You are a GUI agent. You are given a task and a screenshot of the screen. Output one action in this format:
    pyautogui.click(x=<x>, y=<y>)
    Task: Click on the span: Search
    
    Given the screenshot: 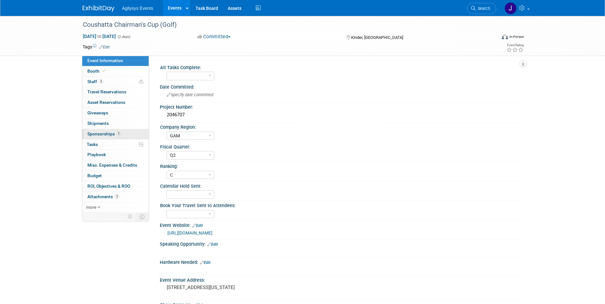 What is the action you would take?
    pyautogui.click(x=483, y=8)
    